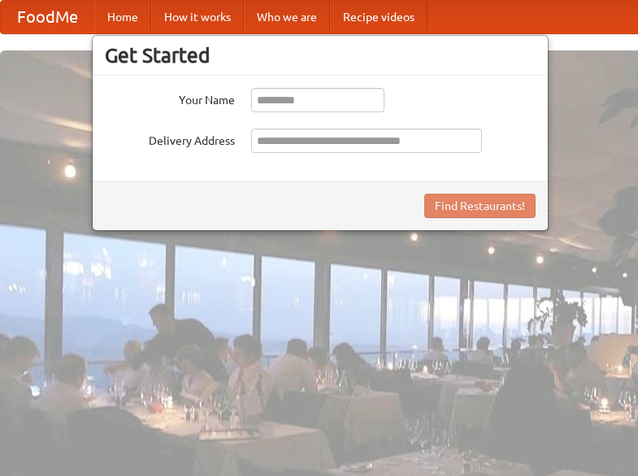  I want to click on a: Recipe videos, so click(379, 17).